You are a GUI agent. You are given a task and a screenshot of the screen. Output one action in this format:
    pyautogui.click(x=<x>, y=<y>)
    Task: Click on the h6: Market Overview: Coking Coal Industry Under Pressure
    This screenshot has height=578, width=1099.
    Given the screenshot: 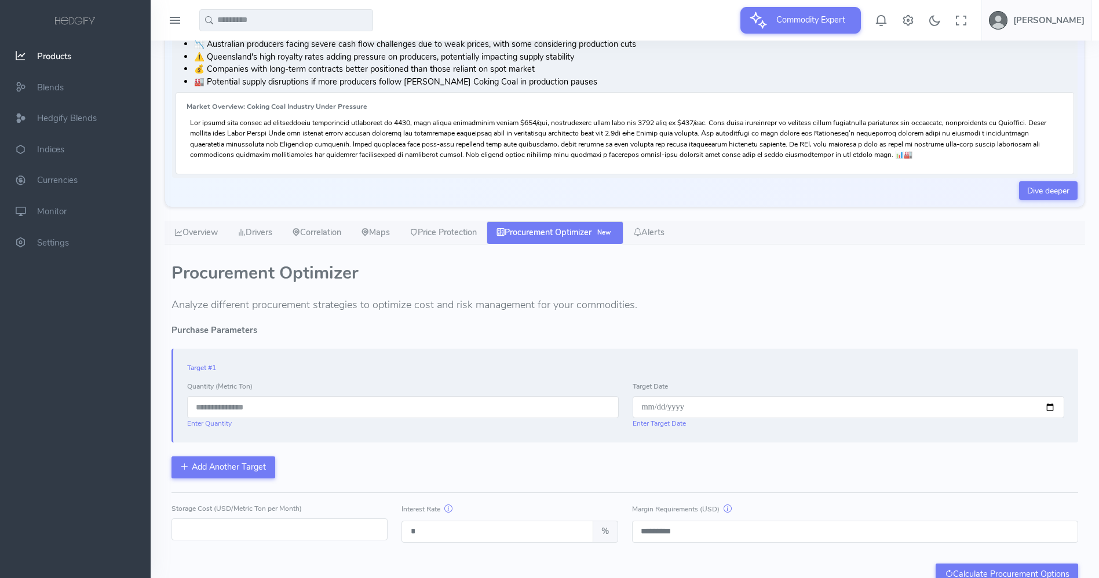 What is the action you would take?
    pyautogui.click(x=624, y=107)
    